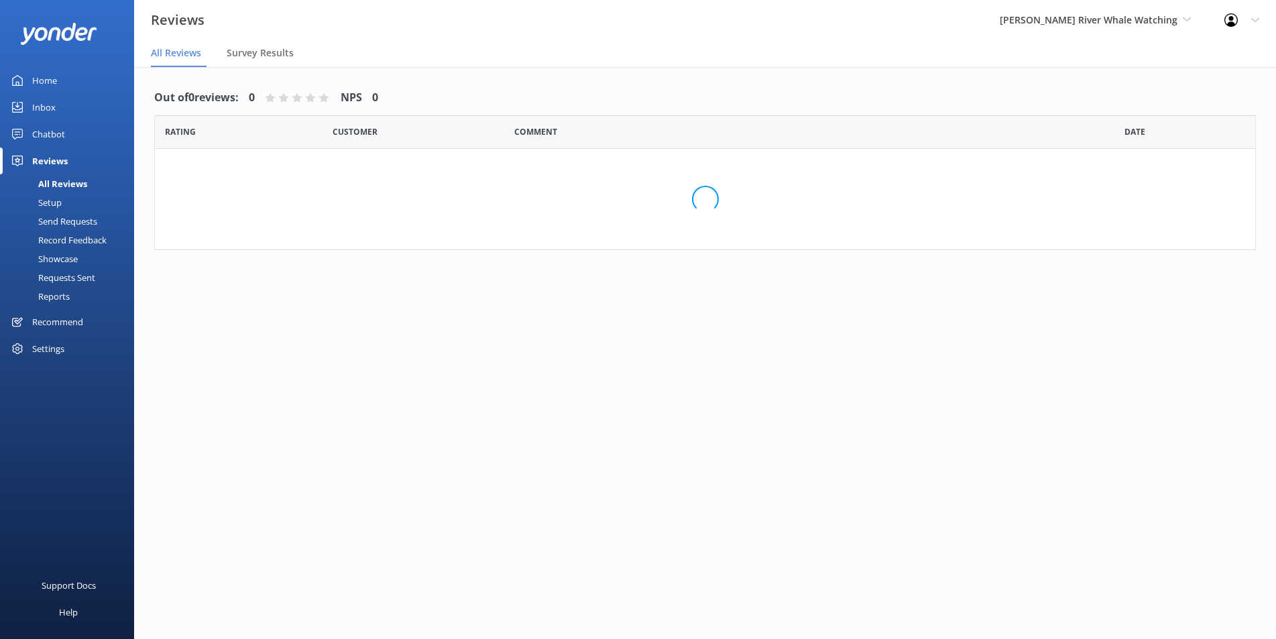 The width and height of the screenshot is (1276, 639). What do you see at coordinates (71, 278) in the screenshot?
I see `a: Requests Sent` at bounding box center [71, 278].